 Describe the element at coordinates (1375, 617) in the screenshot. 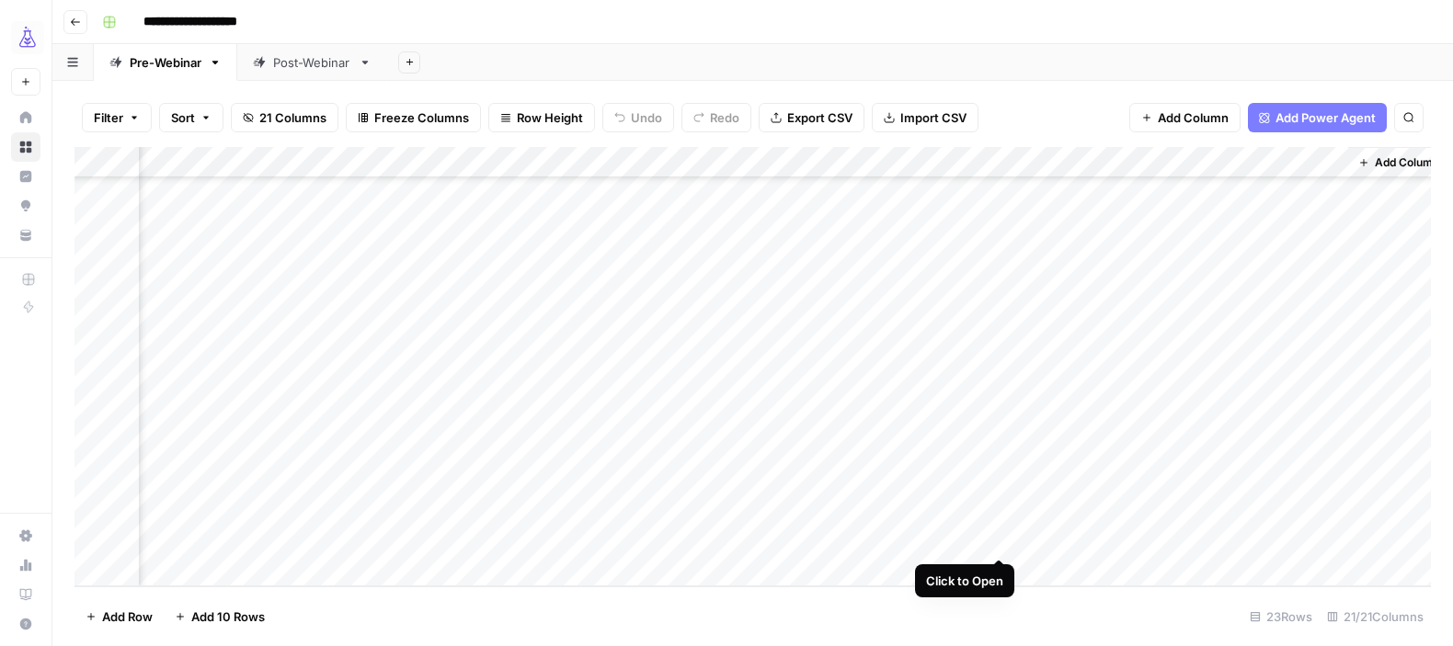

I see `div: 21/21 Columns` at that location.